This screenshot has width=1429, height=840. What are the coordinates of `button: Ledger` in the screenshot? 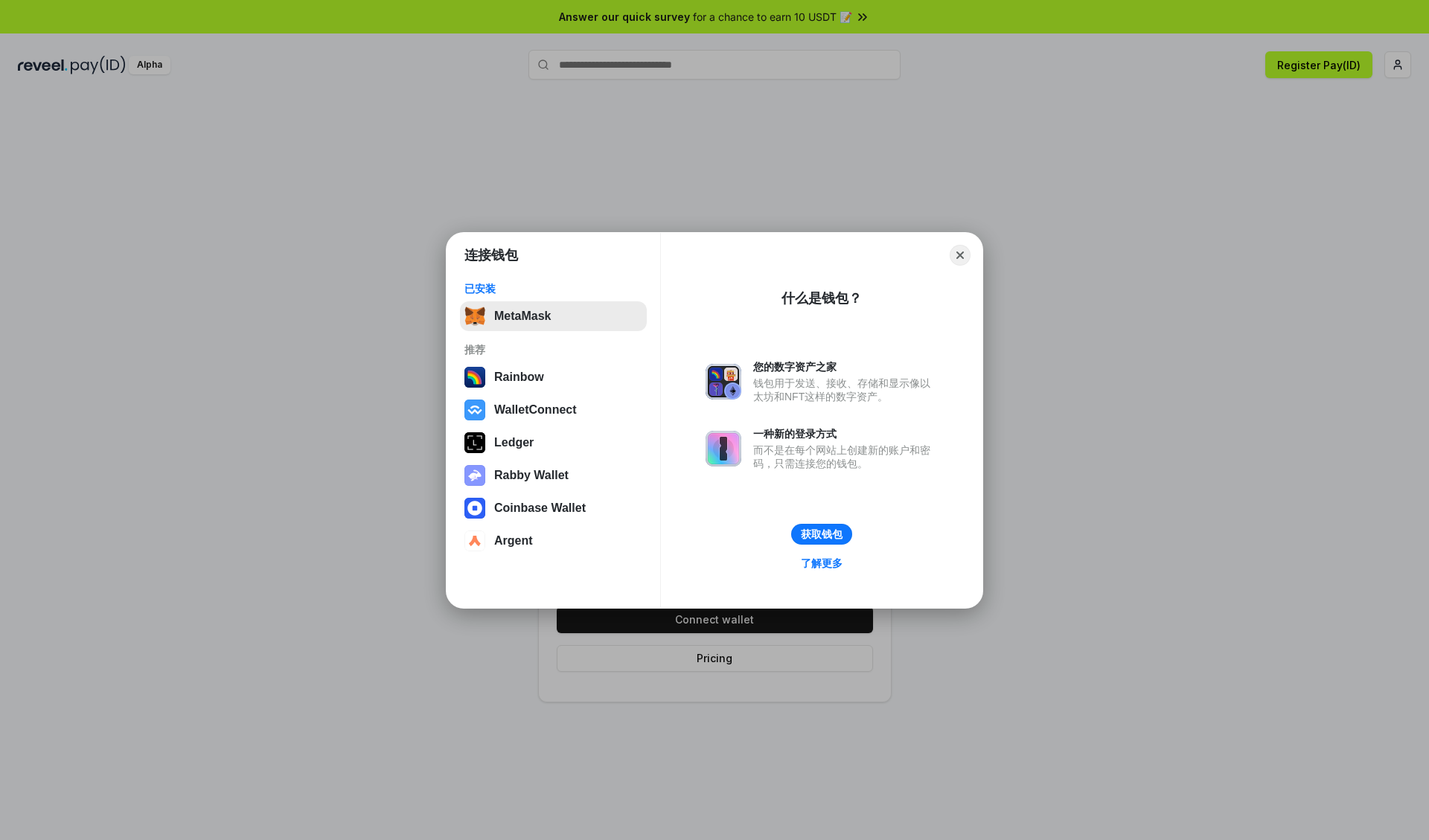 It's located at (553, 443).